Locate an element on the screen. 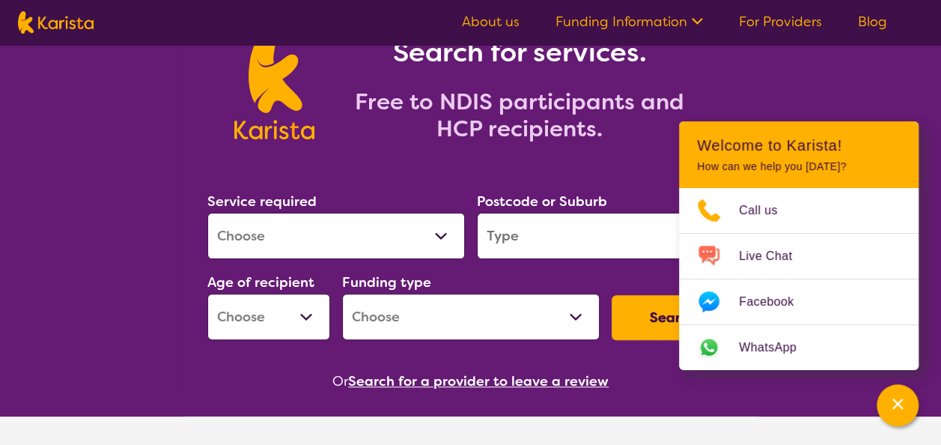 This screenshot has width=941, height=445. ul: Choose channel is located at coordinates (798, 278).